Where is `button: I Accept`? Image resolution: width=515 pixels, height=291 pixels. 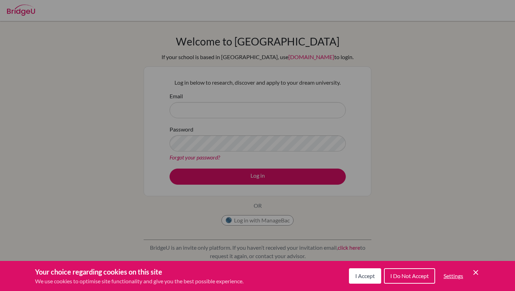 button: I Accept is located at coordinates (365, 276).